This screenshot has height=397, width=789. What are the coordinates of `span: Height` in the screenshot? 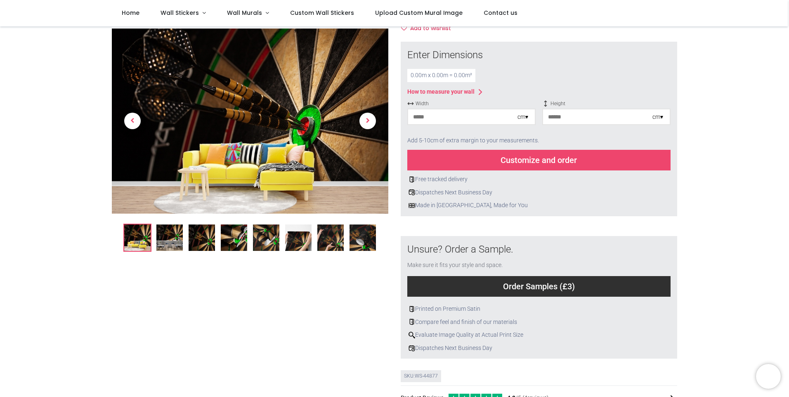 It's located at (607, 104).